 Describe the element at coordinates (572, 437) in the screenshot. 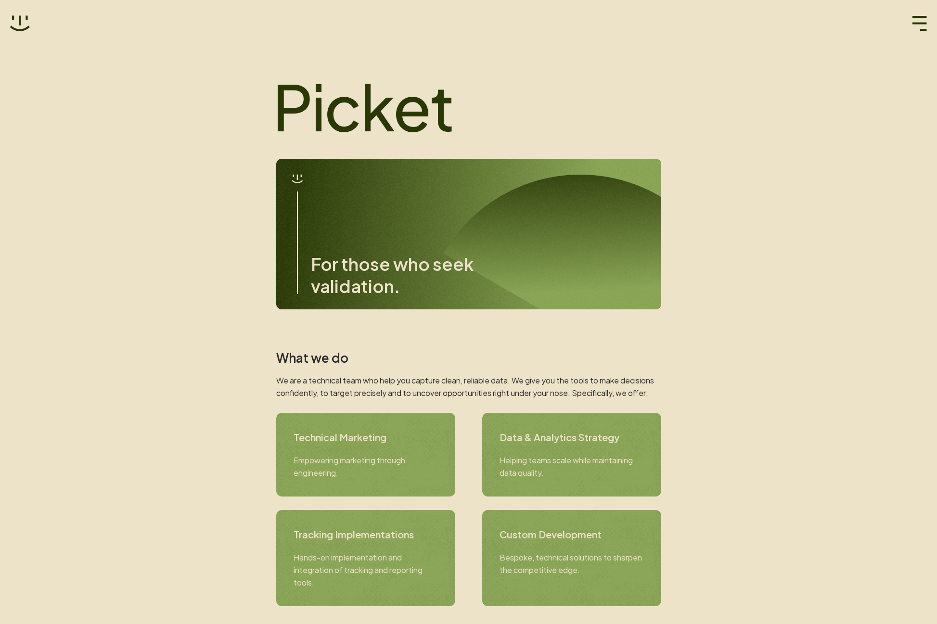

I see `h3: Data & Analytics Strategy` at that location.